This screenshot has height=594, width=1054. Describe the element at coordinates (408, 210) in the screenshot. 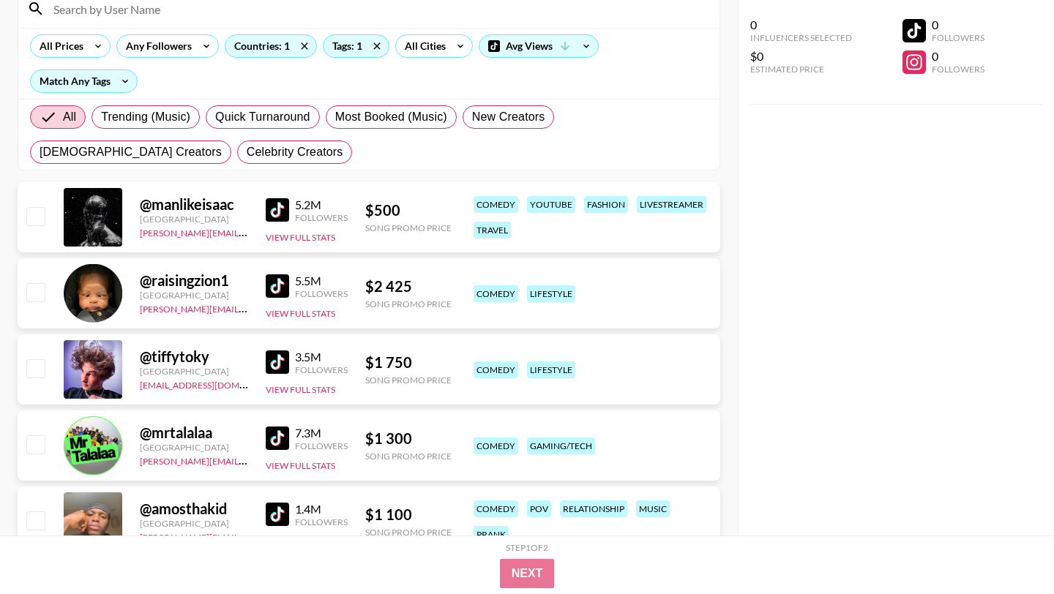

I see `div: $ 500` at that location.